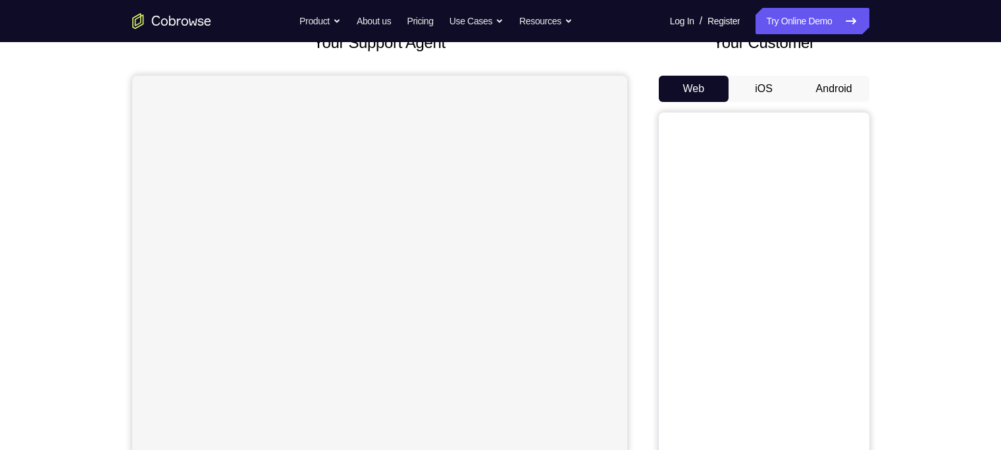 This screenshot has height=450, width=1001. What do you see at coordinates (834, 89) in the screenshot?
I see `button: Android` at bounding box center [834, 89].